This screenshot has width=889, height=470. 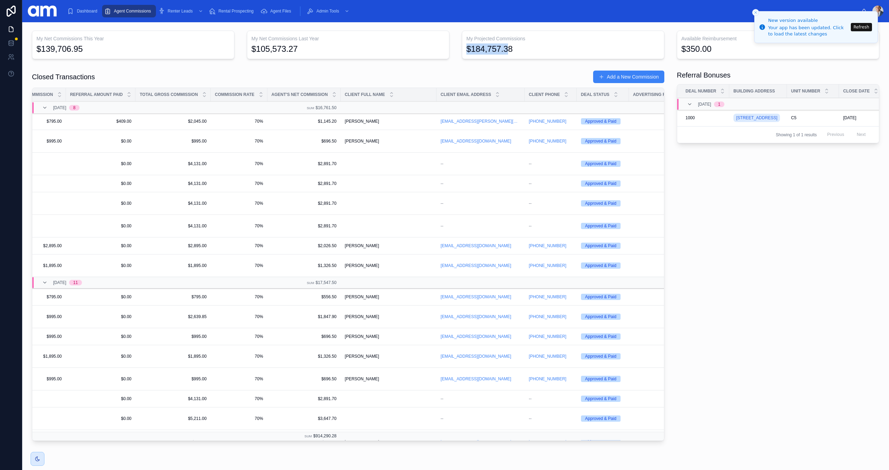 What do you see at coordinates (304, 379) in the screenshot?
I see `span: $696.50` at bounding box center [304, 379].